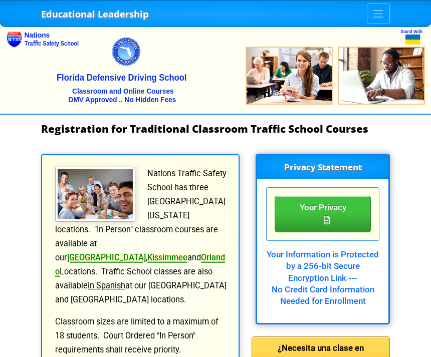 The height and width of the screenshot is (357, 431). What do you see at coordinates (215, 129) in the screenshot?
I see `h1: Registration for Traditional Classroom Traffic School Courses` at bounding box center [215, 129].